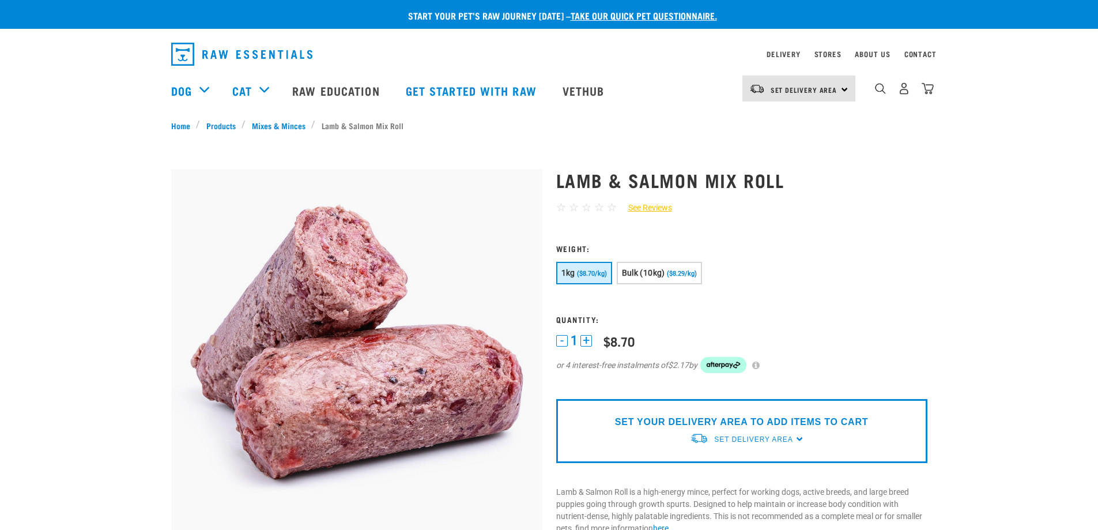 Image resolution: width=1098 pixels, height=530 pixels. What do you see at coordinates (568, 273) in the screenshot?
I see `span: 1kg` at bounding box center [568, 273].